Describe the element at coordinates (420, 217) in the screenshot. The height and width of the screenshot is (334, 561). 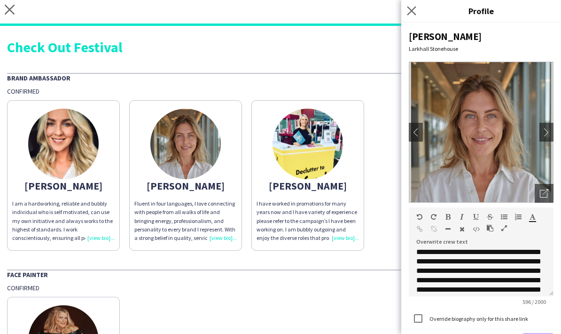
I see `button: Undo` at that location.